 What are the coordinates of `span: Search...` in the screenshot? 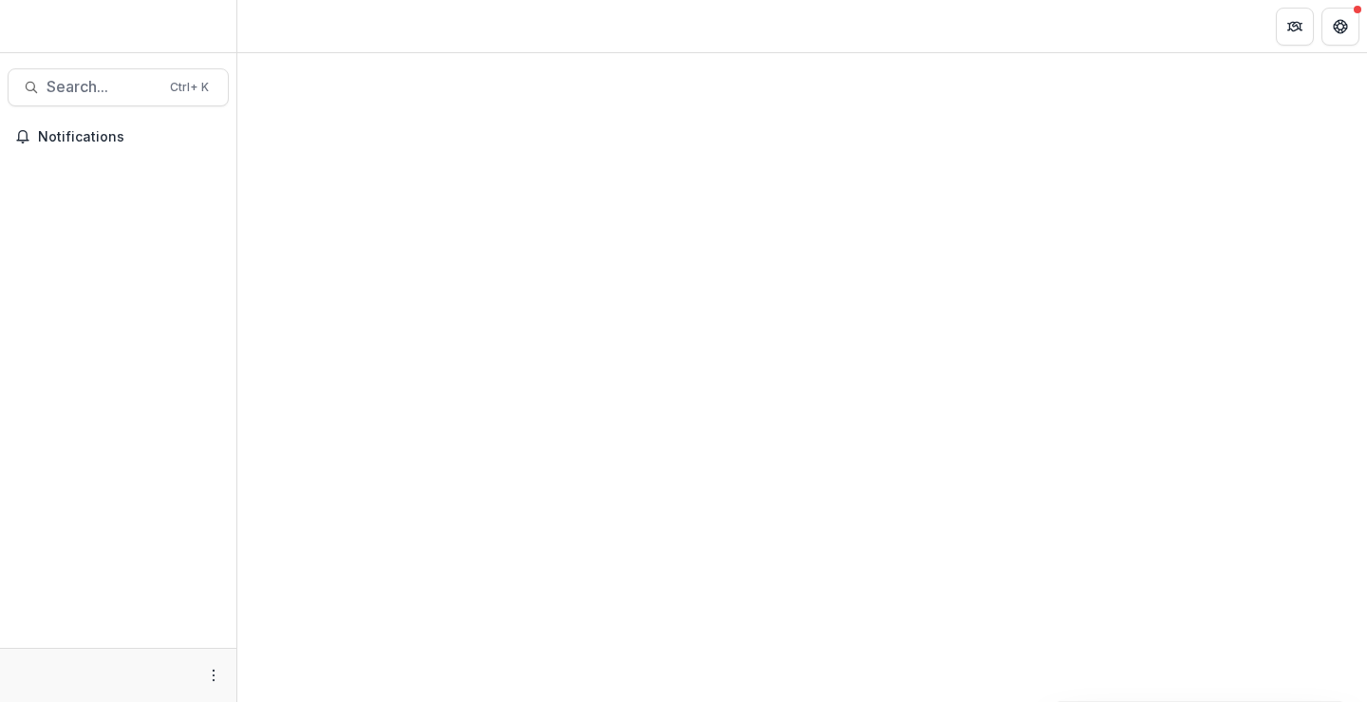 It's located at (103, 86).